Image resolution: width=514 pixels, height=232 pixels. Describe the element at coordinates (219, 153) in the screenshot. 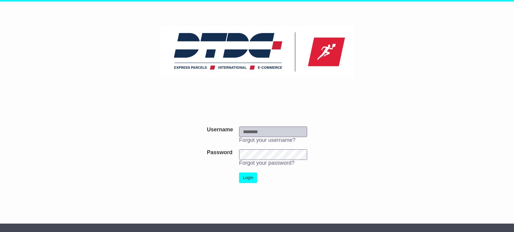

I see `label: Password` at that location.